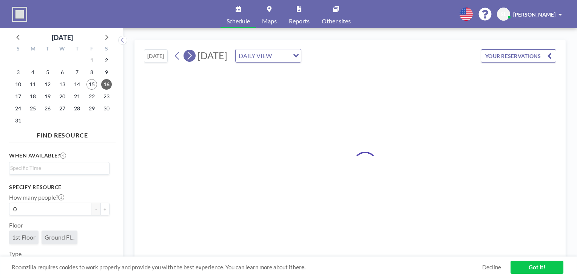 This screenshot has width=577, height=278. Describe the element at coordinates (106, 60) in the screenshot. I see `span: Saturday, August 2, 2025` at that location.